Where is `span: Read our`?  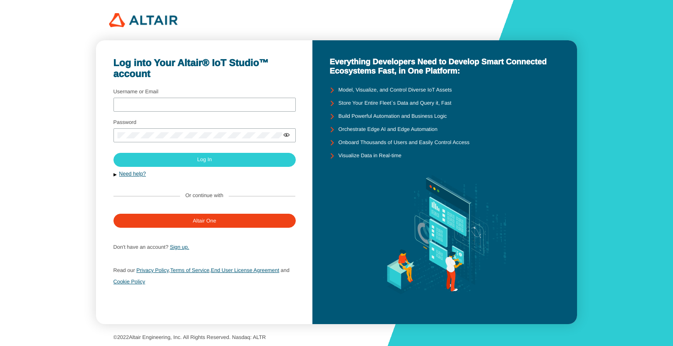 span: Read our is located at coordinates (124, 270).